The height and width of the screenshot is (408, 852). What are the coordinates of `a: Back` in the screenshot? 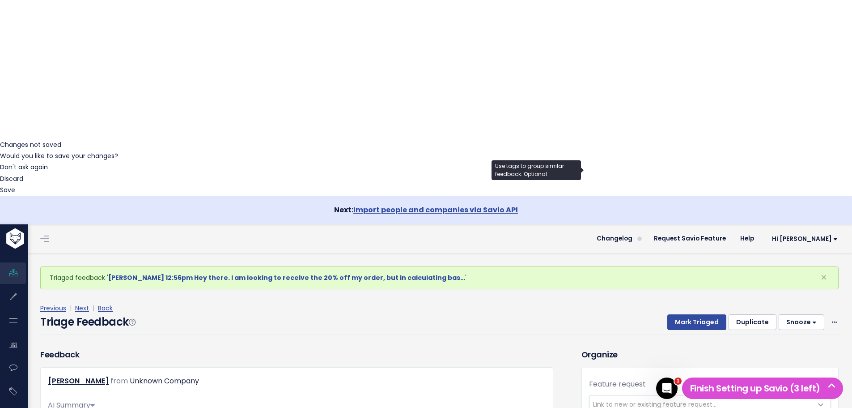 It's located at (105, 308).